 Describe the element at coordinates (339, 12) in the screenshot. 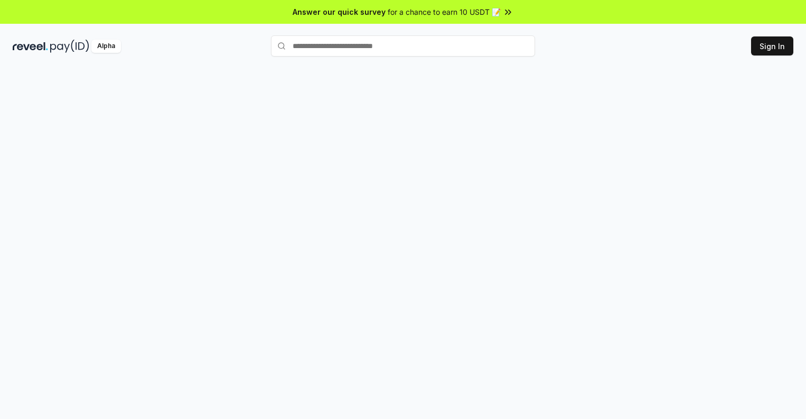

I see `span: Answer our quick survey` at that location.